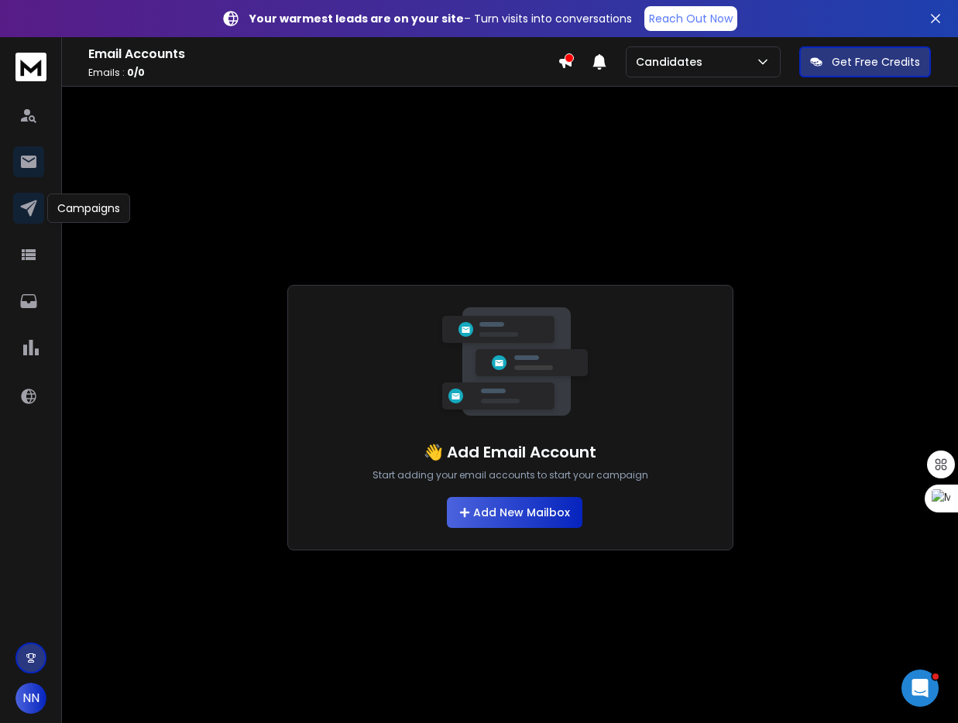 The height and width of the screenshot is (723, 958). Describe the element at coordinates (441, 19) in the screenshot. I see `p: – Turn visits into conversations` at that location.